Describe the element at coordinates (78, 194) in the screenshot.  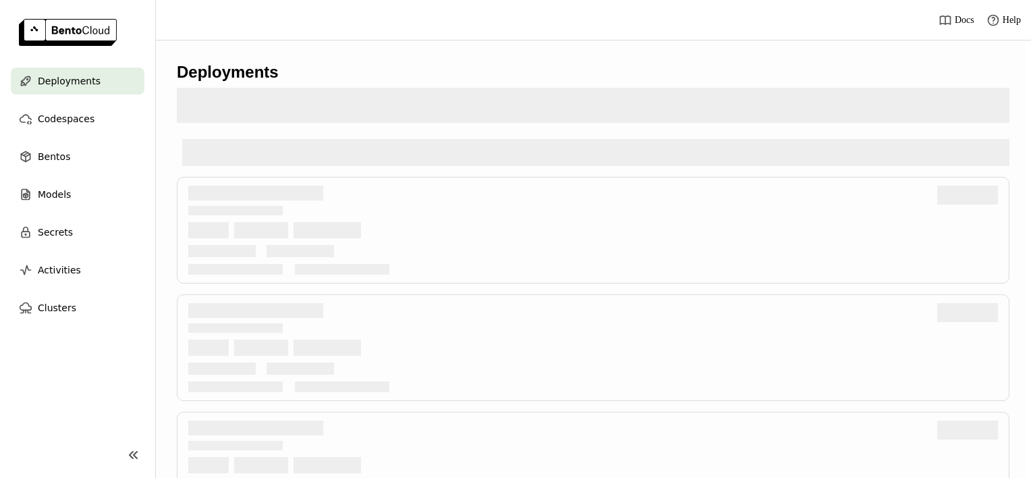
I see `a: Models` at that location.